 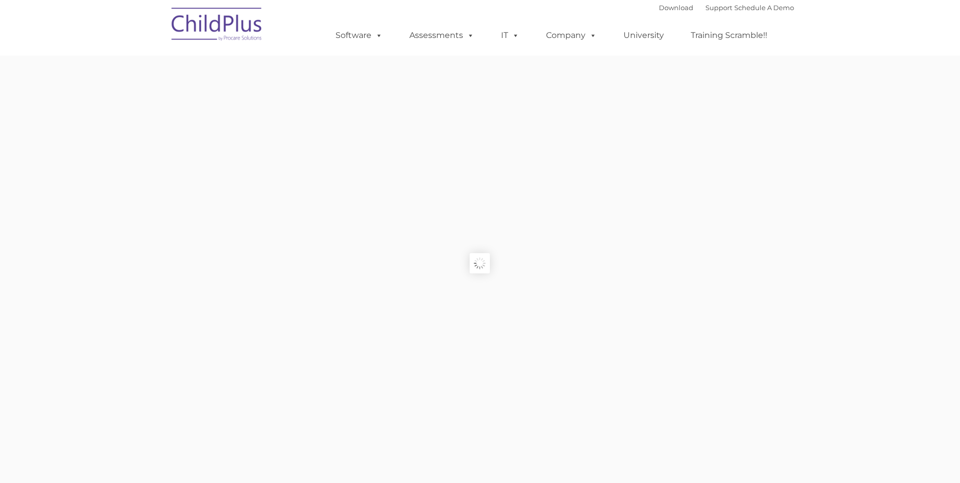 I want to click on a: Download, so click(x=676, y=8).